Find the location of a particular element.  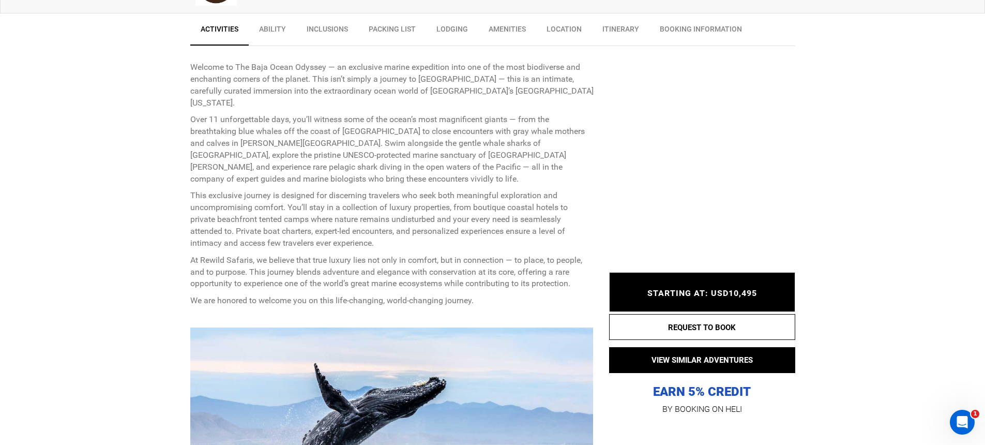

a: BOOKING INFORMATION is located at coordinates (700, 32).